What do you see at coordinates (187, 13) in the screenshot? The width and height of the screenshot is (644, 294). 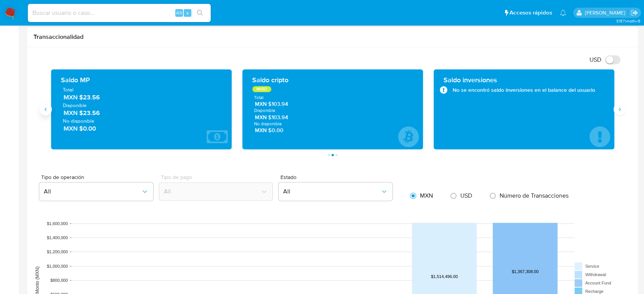 I see `span: s` at bounding box center [187, 13].